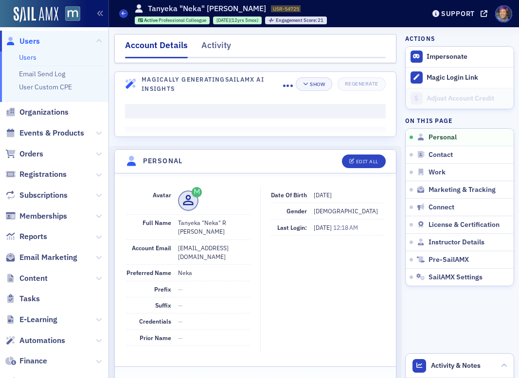  I want to click on a: Automations, so click(35, 341).